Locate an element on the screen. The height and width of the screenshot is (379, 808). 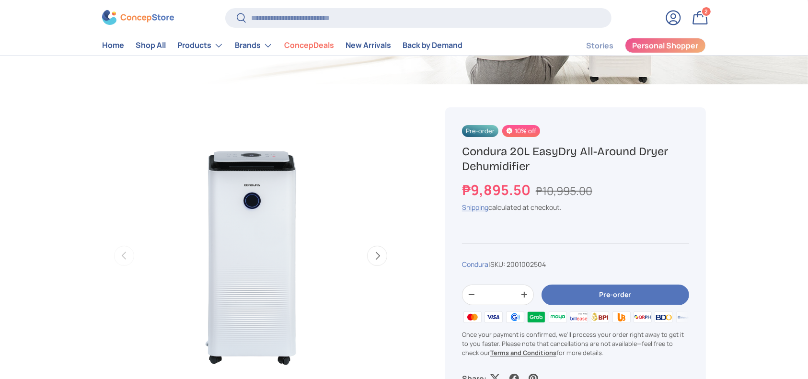
strong: ₱9,895.50 is located at coordinates (498, 190).